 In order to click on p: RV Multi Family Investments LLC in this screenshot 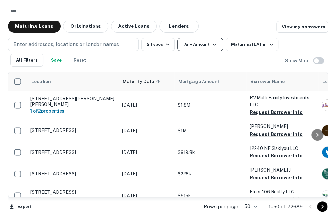, I will do `click(283, 101)`.